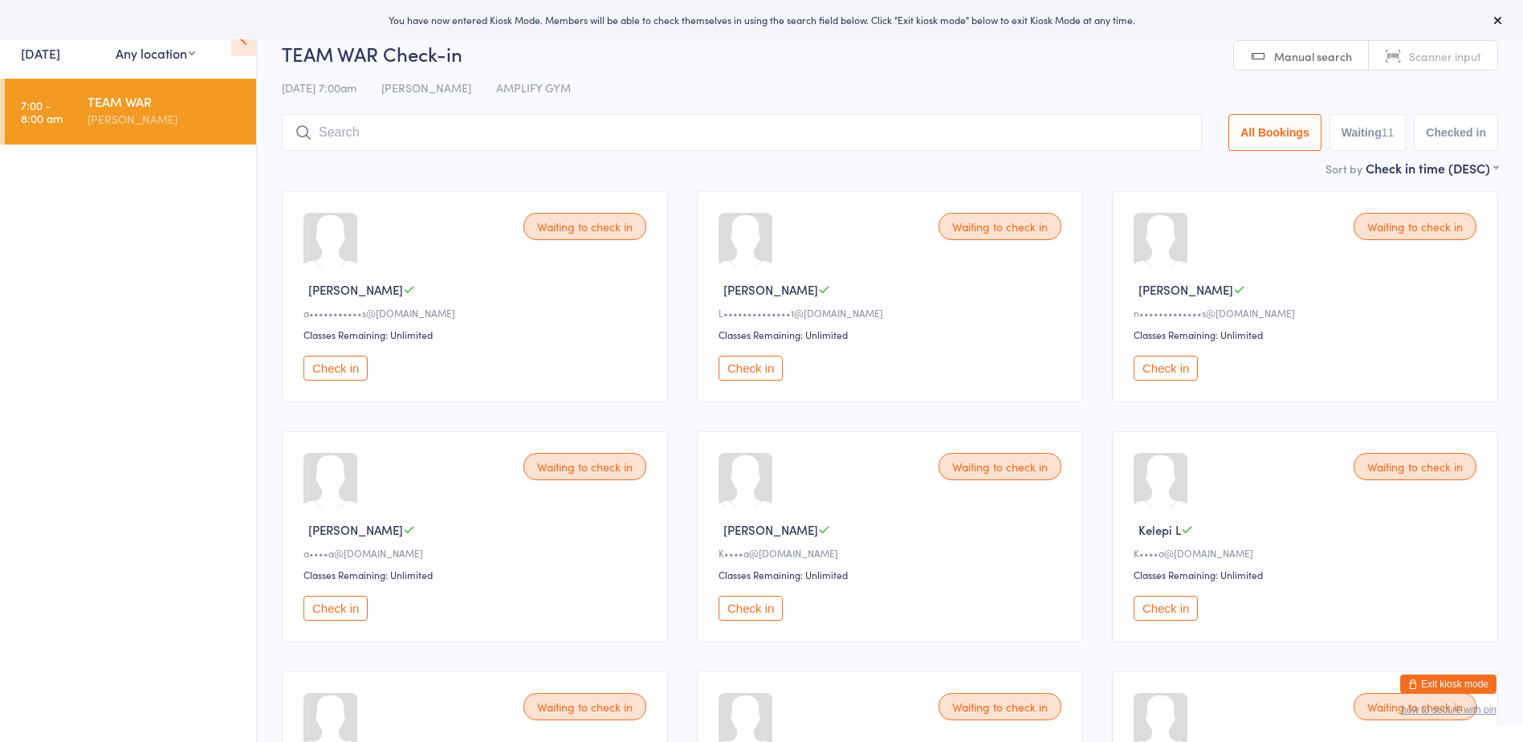 This screenshot has height=742, width=1523. Describe the element at coordinates (1388, 132) in the screenshot. I see `div: 11` at that location.